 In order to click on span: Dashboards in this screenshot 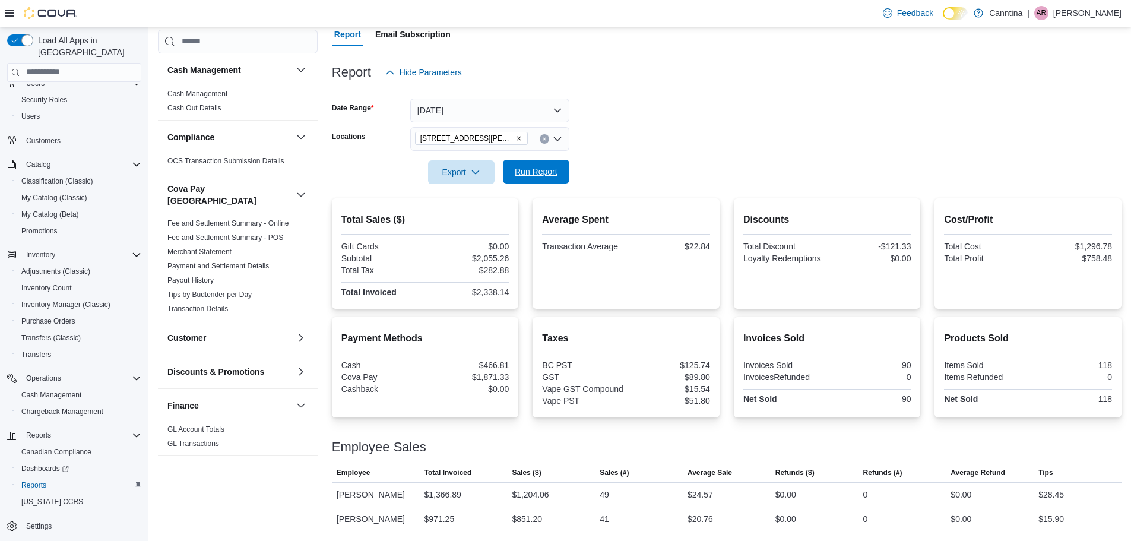, I will do `click(79, 469)`.